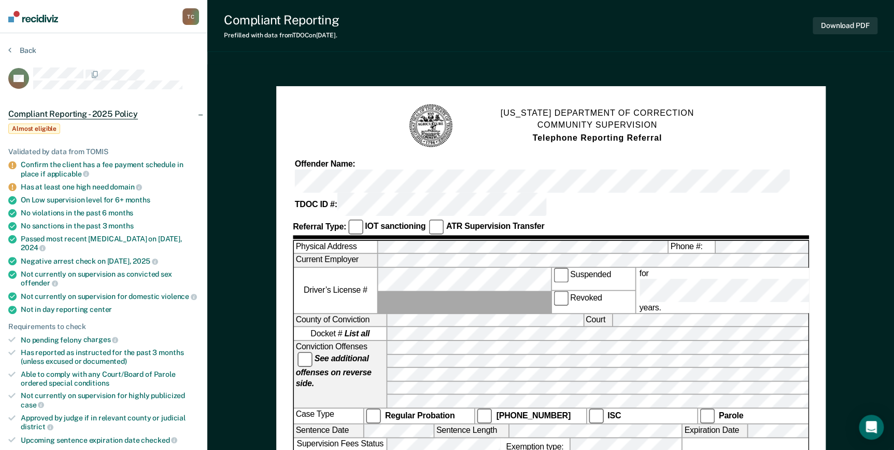 Image resolution: width=894 pixels, height=450 pixels. I want to click on span: 2025, so click(145, 261).